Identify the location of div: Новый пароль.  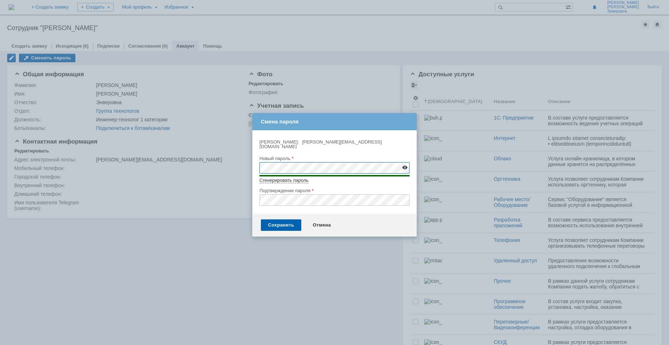
(334, 158).